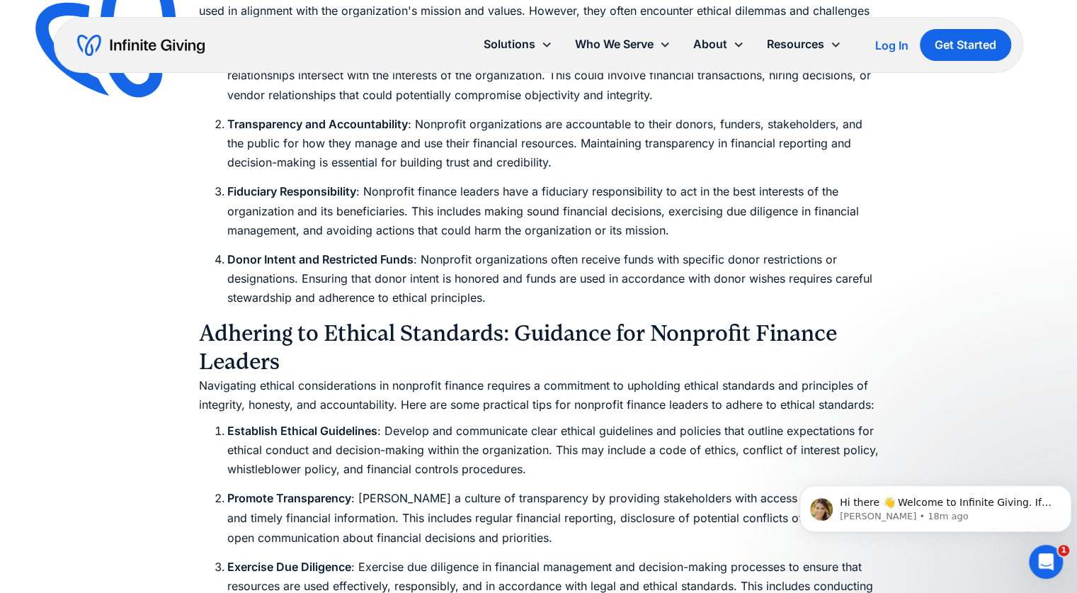 The image size is (1077, 593). I want to click on strong: Fiduciary Responsibility, so click(292, 192).